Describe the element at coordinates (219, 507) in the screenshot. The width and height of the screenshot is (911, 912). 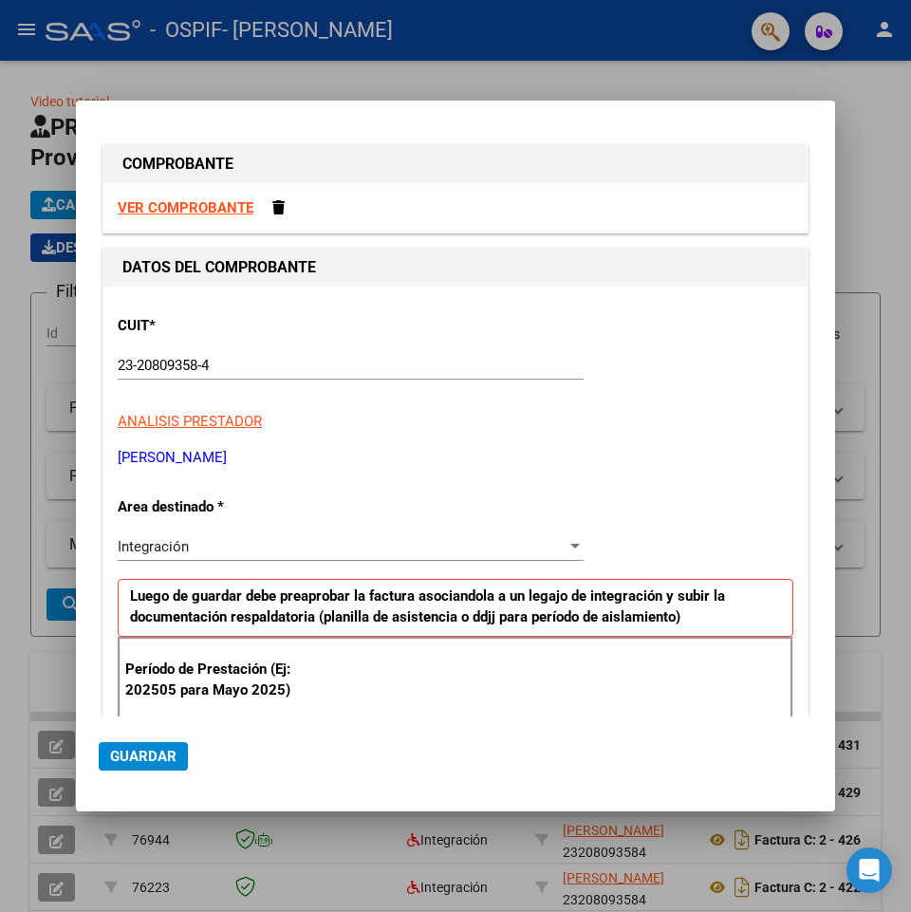
I see `p: Area destinado *` at that location.